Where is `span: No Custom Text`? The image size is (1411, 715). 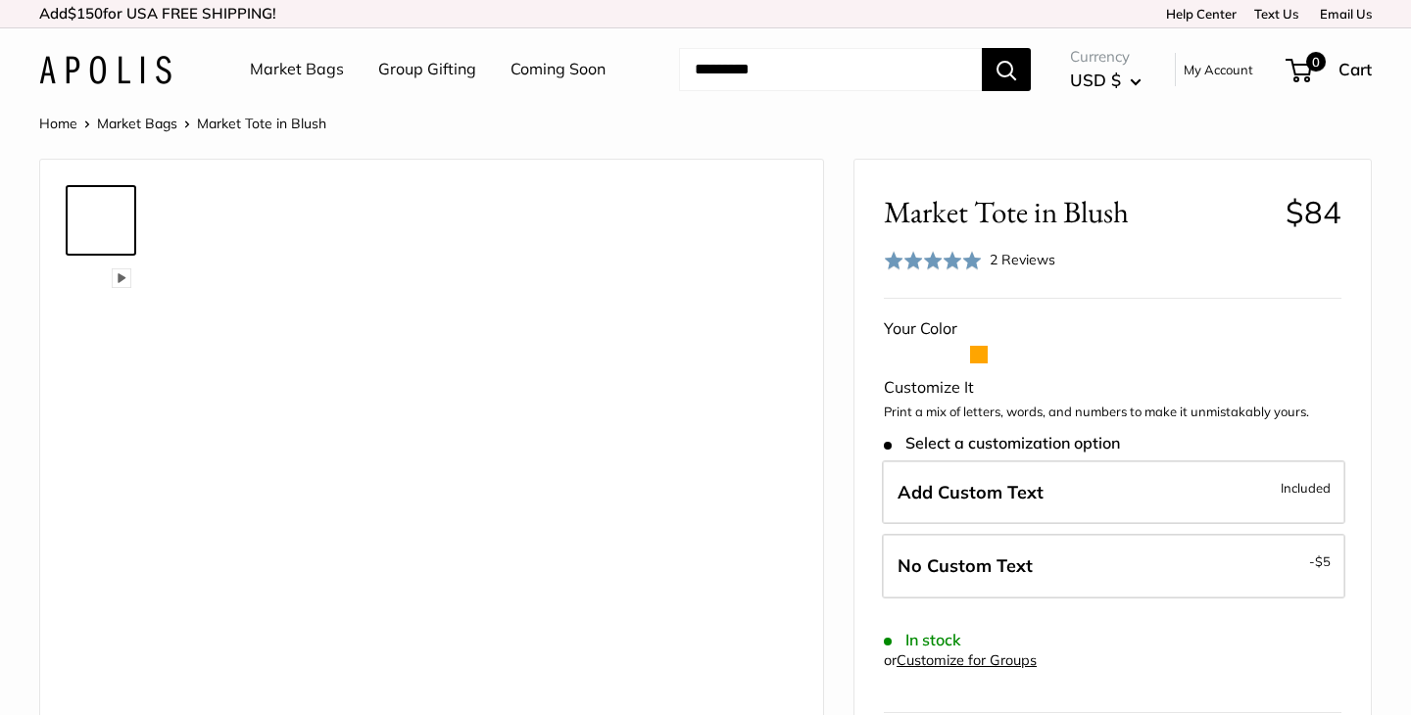
span: No Custom Text is located at coordinates (965, 565).